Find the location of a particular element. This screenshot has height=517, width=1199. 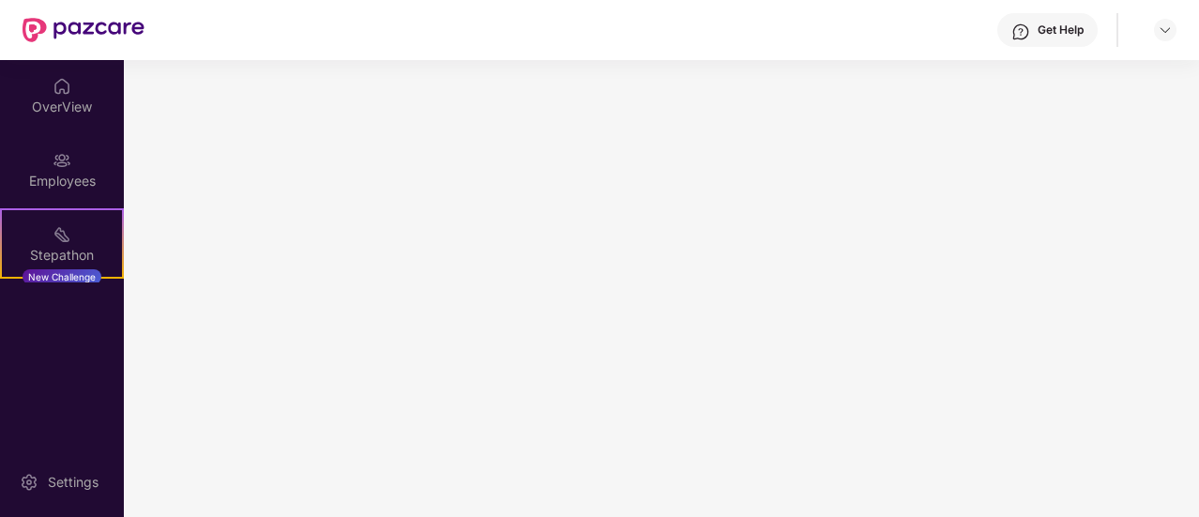

div: Settings is located at coordinates (73, 482).